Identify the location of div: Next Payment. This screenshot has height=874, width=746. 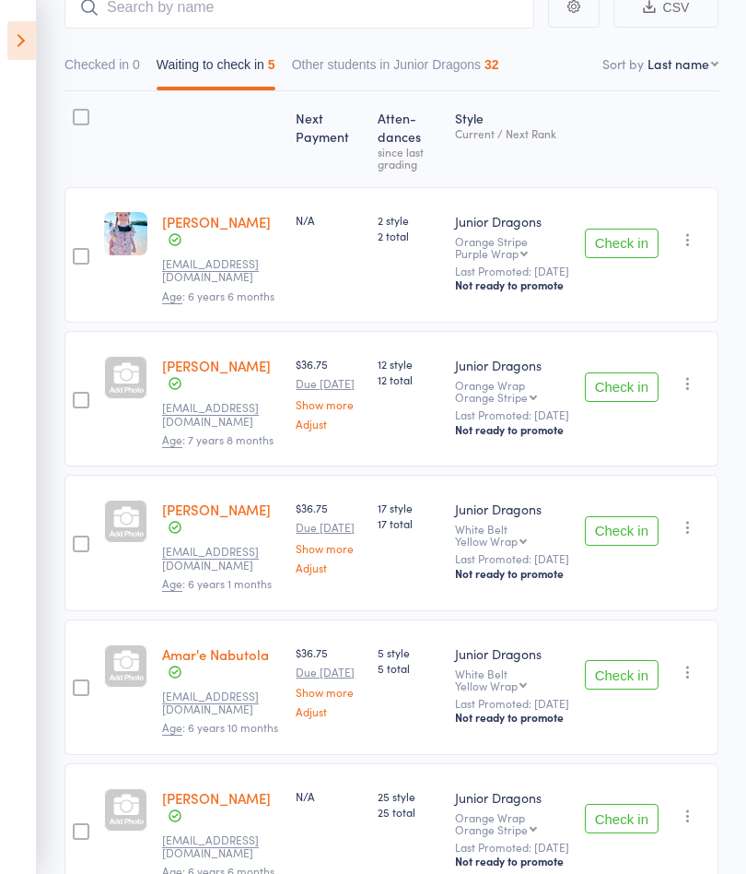
(329, 139).